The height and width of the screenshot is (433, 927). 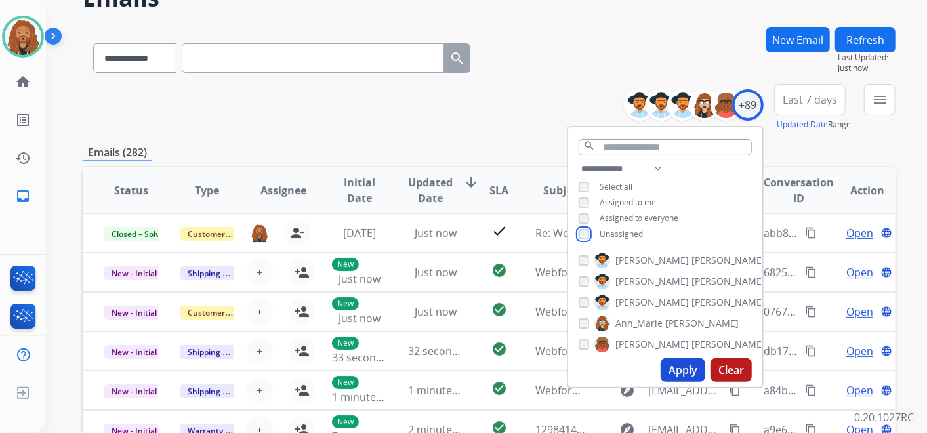 I want to click on div: +89, so click(x=748, y=105).